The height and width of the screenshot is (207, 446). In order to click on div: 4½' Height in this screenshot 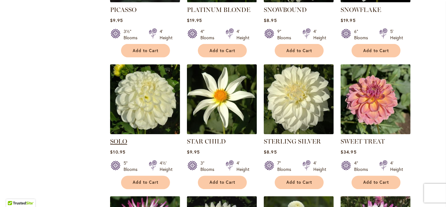, I will do `click(166, 166)`.